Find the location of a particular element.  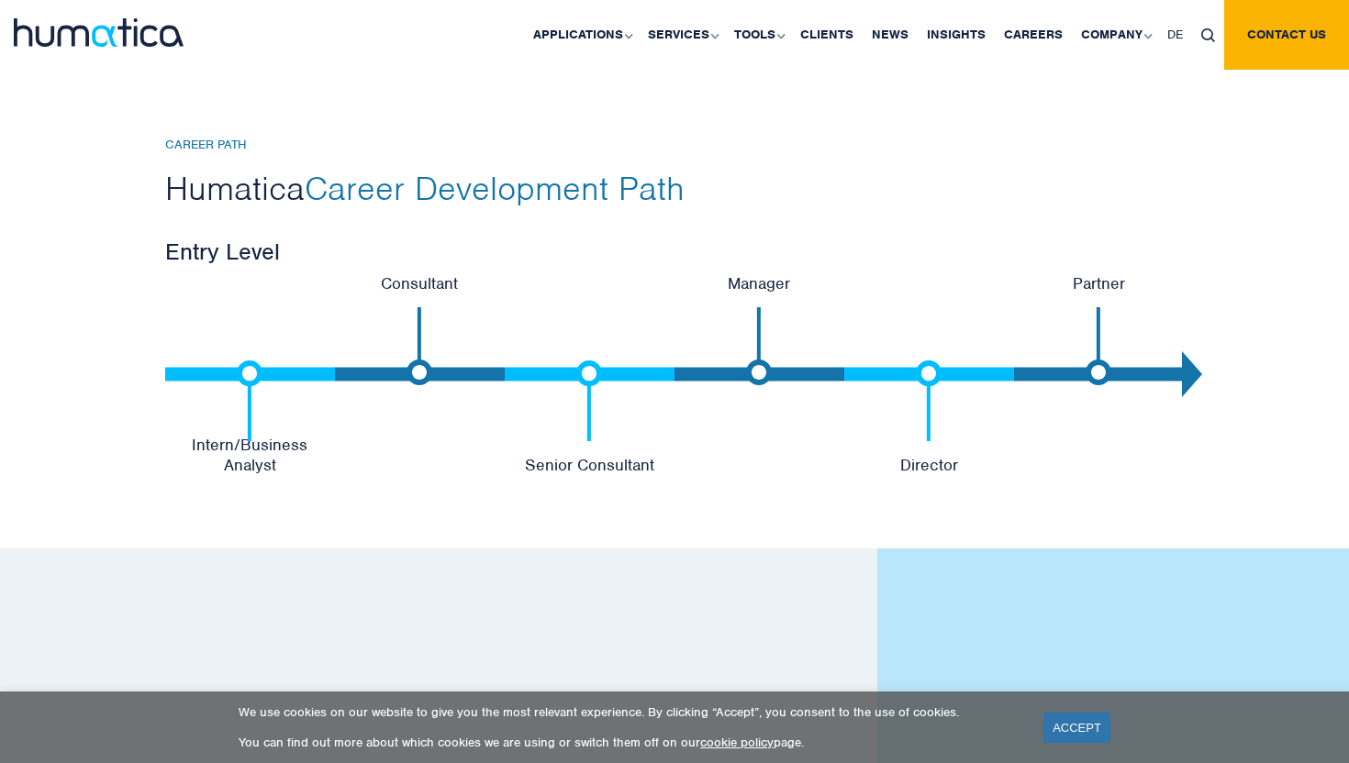

p: Consultant is located at coordinates (419, 284).